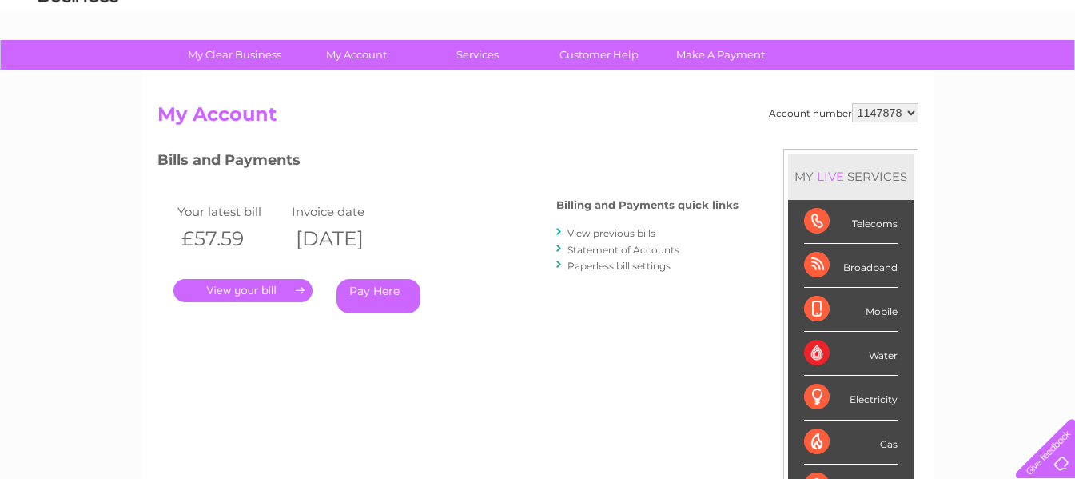 This screenshot has width=1075, height=479. I want to click on div: MY SERVICES, so click(851, 176).